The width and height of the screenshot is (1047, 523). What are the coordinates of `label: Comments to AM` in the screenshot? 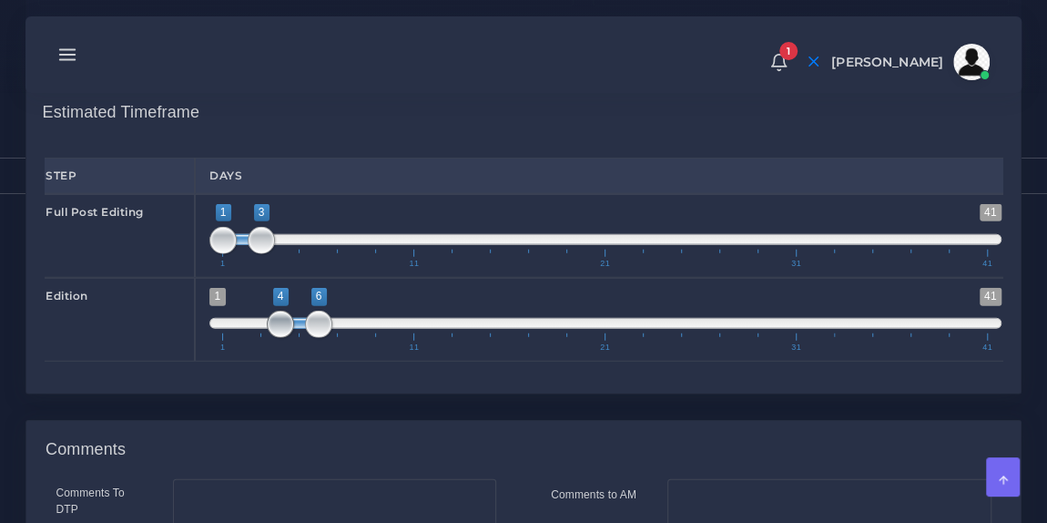 It's located at (594, 495).